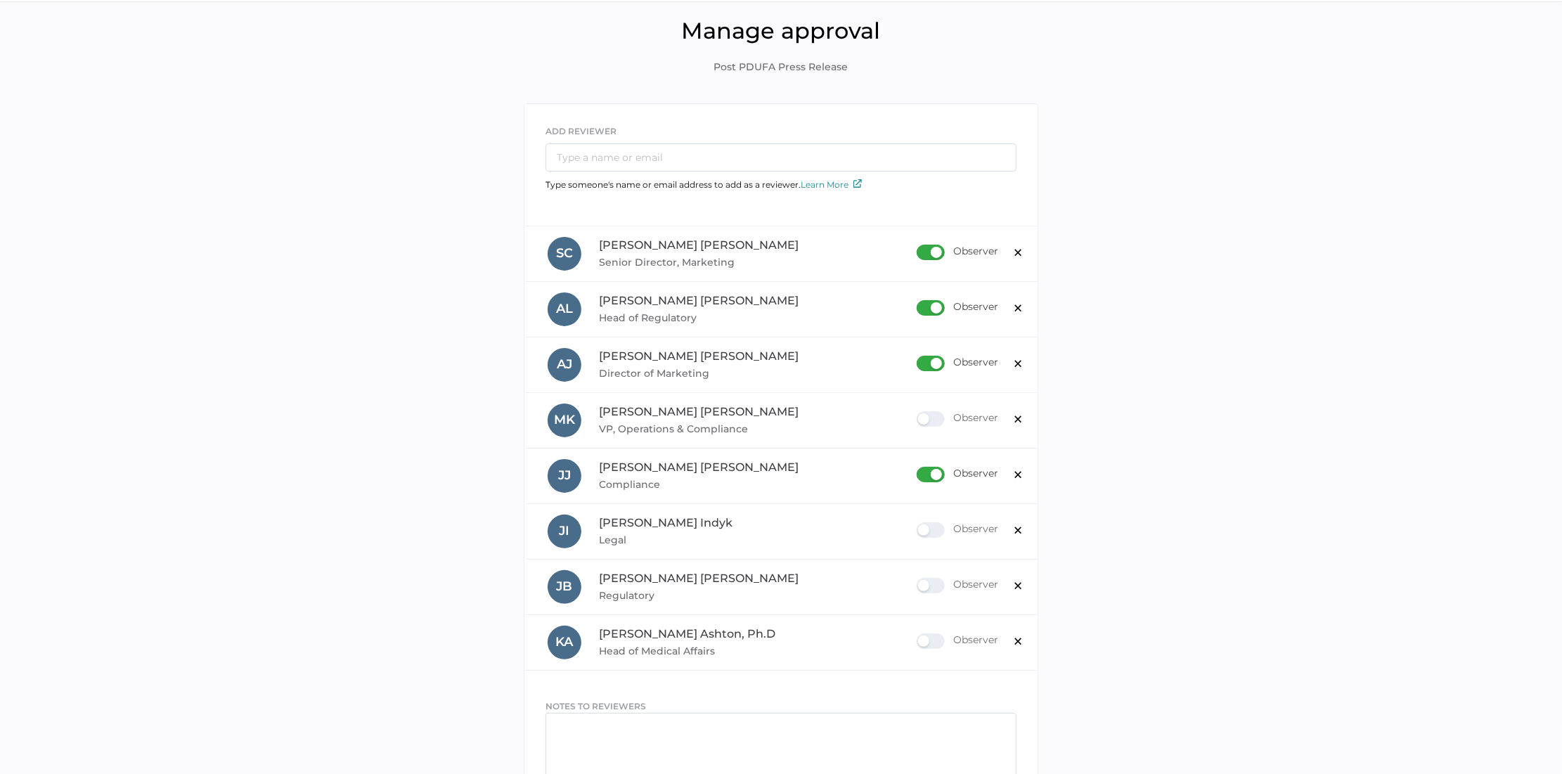 The height and width of the screenshot is (774, 1562). What do you see at coordinates (781, 67) in the screenshot?
I see `span: Post PDUFA Press Release` at bounding box center [781, 67].